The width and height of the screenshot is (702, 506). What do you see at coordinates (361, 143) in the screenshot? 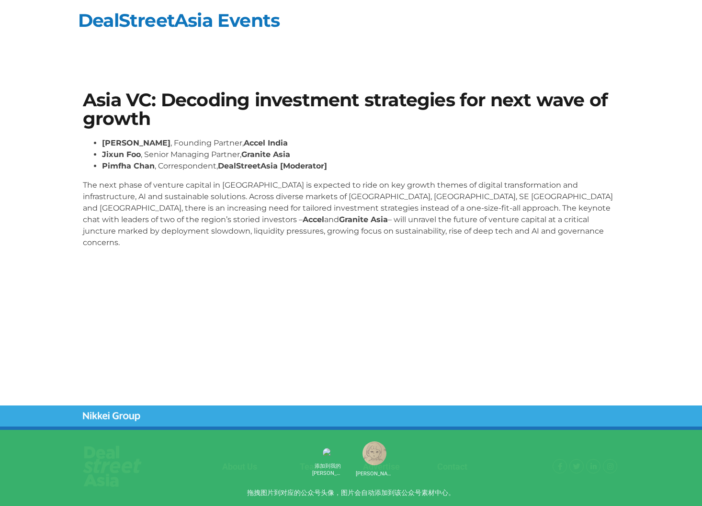
I see `li: , Founding Partner,` at bounding box center [361, 143].